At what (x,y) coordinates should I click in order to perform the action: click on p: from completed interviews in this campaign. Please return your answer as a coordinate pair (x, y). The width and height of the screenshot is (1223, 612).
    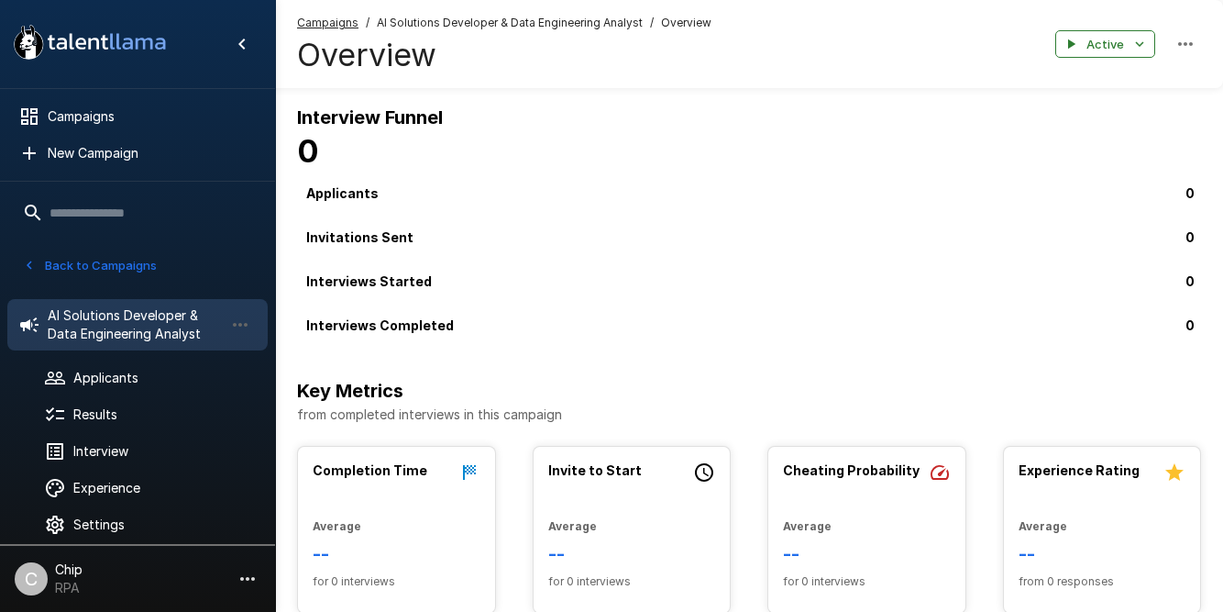
    Looking at the image, I should click on (749, 414).